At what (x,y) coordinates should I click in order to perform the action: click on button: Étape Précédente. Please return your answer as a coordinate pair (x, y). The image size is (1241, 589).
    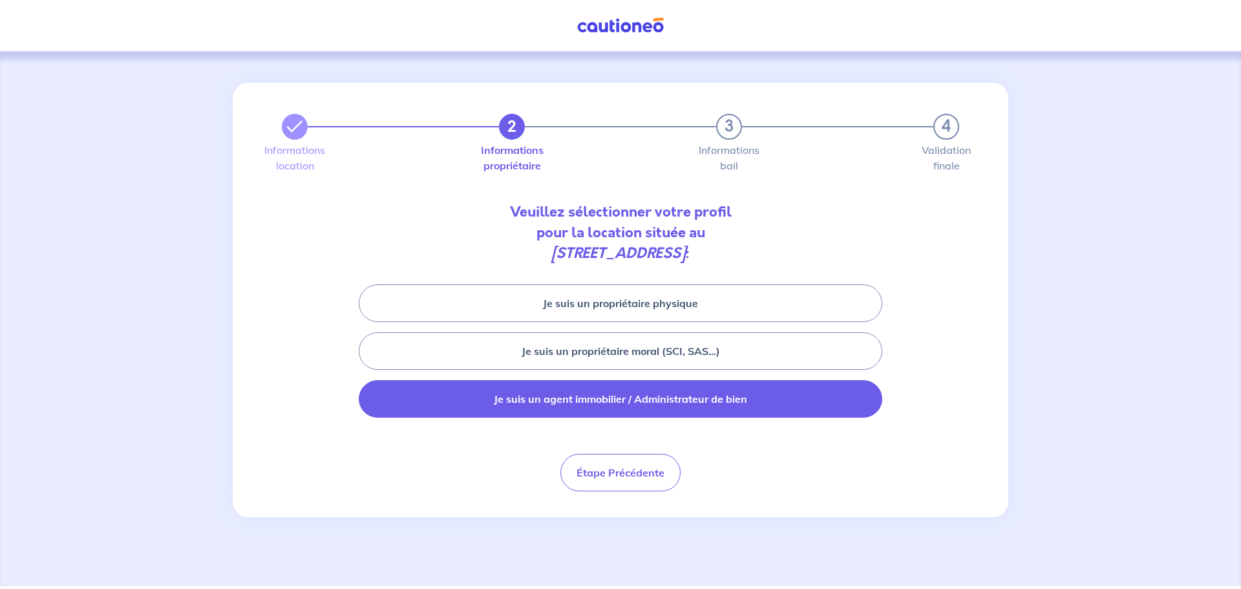
    Looking at the image, I should click on (621, 473).